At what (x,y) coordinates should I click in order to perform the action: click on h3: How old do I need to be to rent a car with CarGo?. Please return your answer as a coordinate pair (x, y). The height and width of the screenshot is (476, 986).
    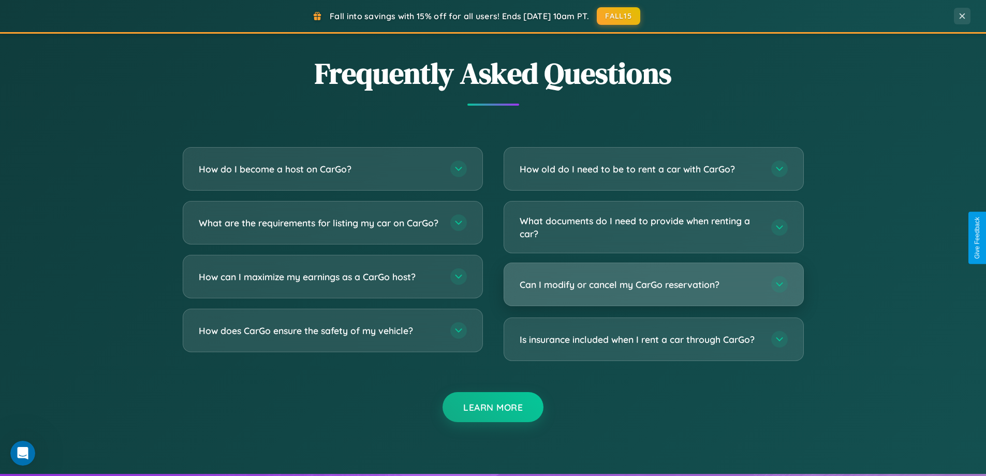
    Looking at the image, I should click on (640, 169).